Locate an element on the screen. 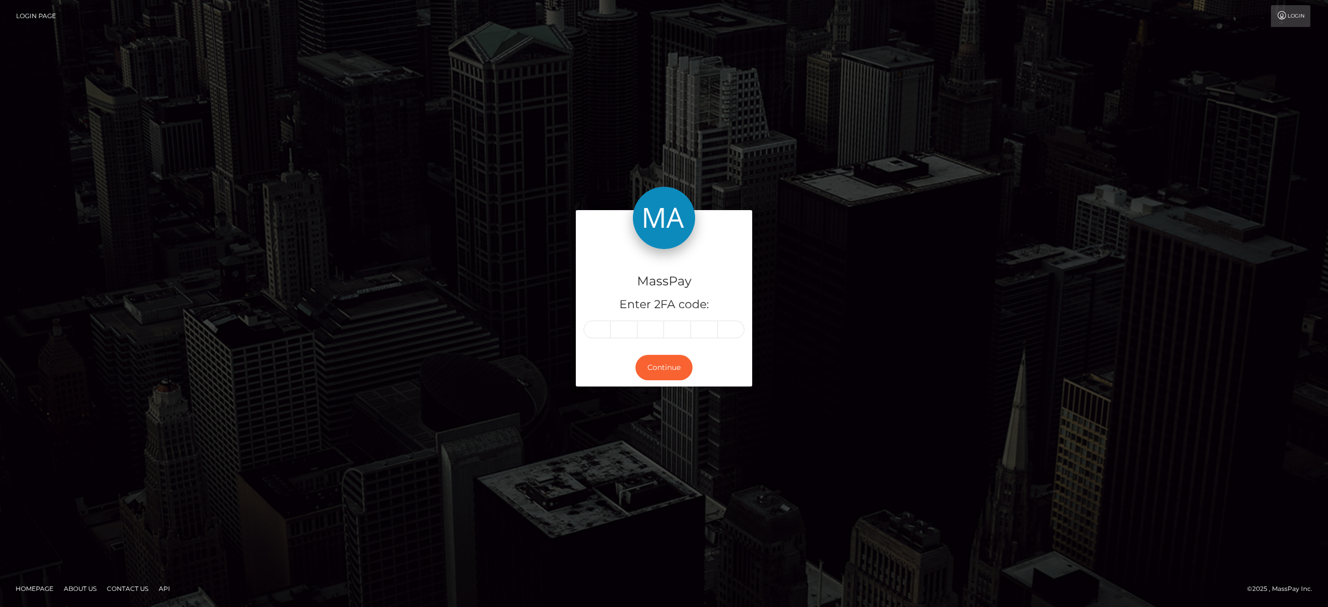 This screenshot has height=607, width=1328. a: Login Page is located at coordinates (36, 16).